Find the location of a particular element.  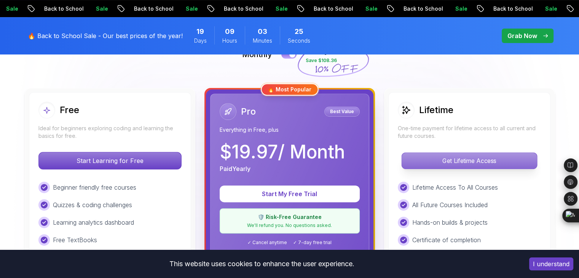

p: Paid Yearly is located at coordinates (235, 169).